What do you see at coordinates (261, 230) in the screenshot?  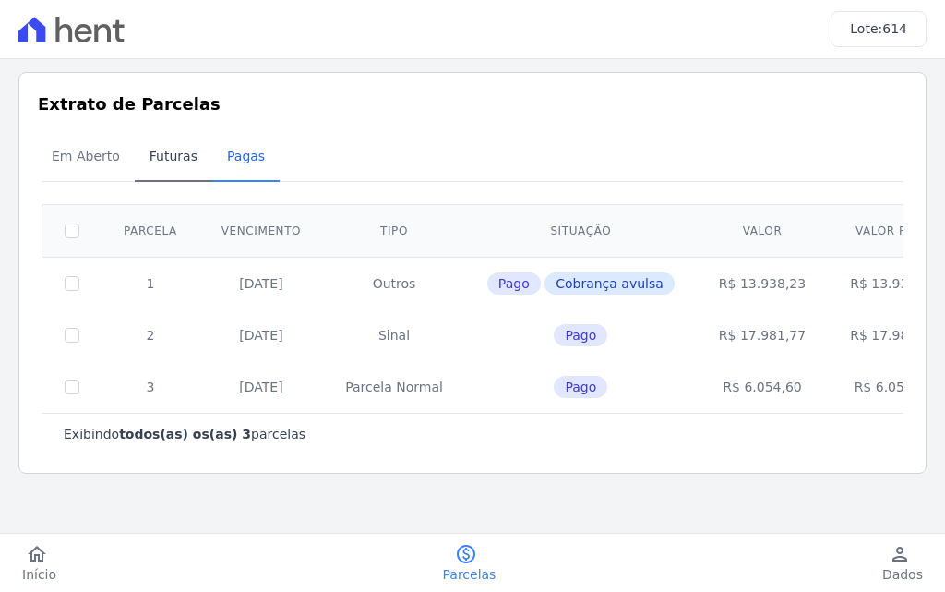 I see `th: Vencimento` at bounding box center [261, 230].